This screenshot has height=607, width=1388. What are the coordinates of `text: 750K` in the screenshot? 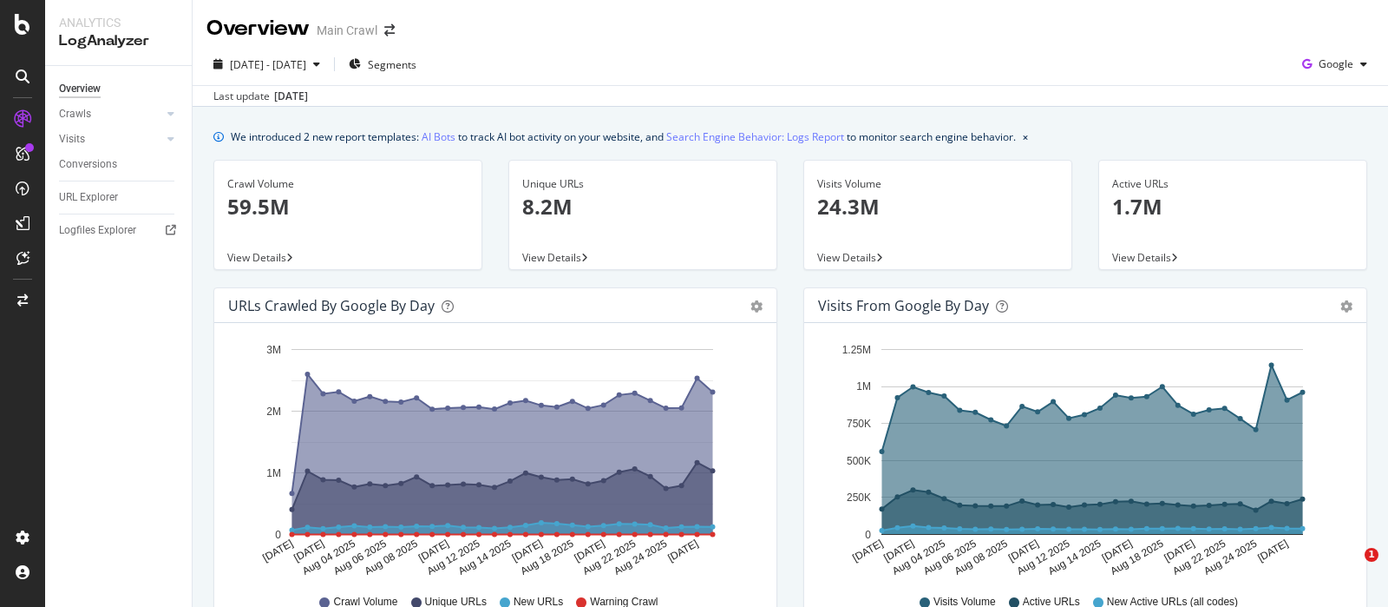 It's located at (859, 423).